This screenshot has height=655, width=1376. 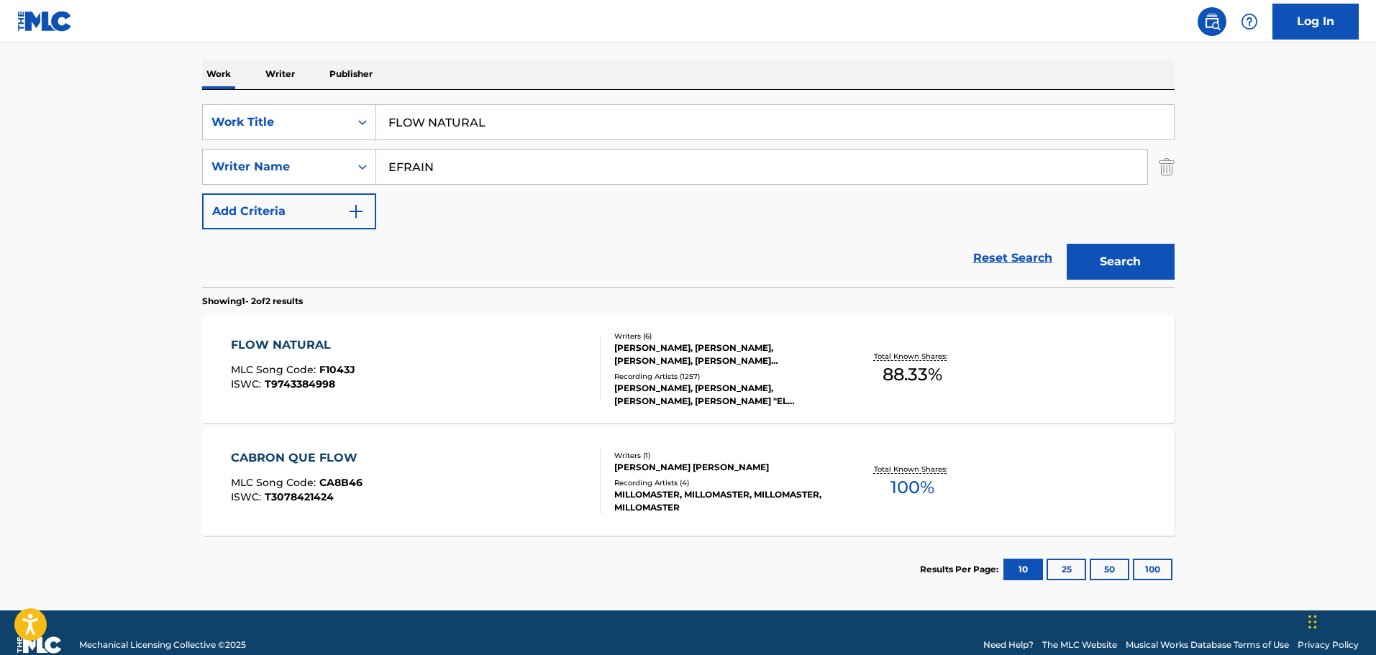 What do you see at coordinates (252, 301) in the screenshot?
I see `p: Showing 1 - 2 of 2 results` at bounding box center [252, 301].